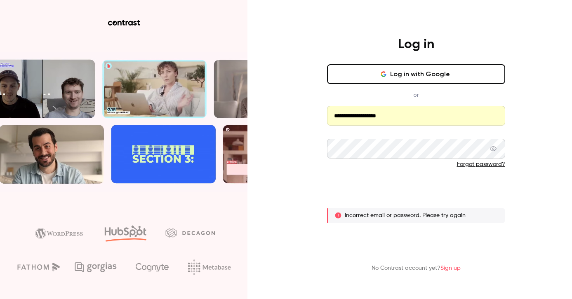 This screenshot has width=572, height=299. Describe the element at coordinates (416, 45) in the screenshot. I see `h4: Log in` at that location.